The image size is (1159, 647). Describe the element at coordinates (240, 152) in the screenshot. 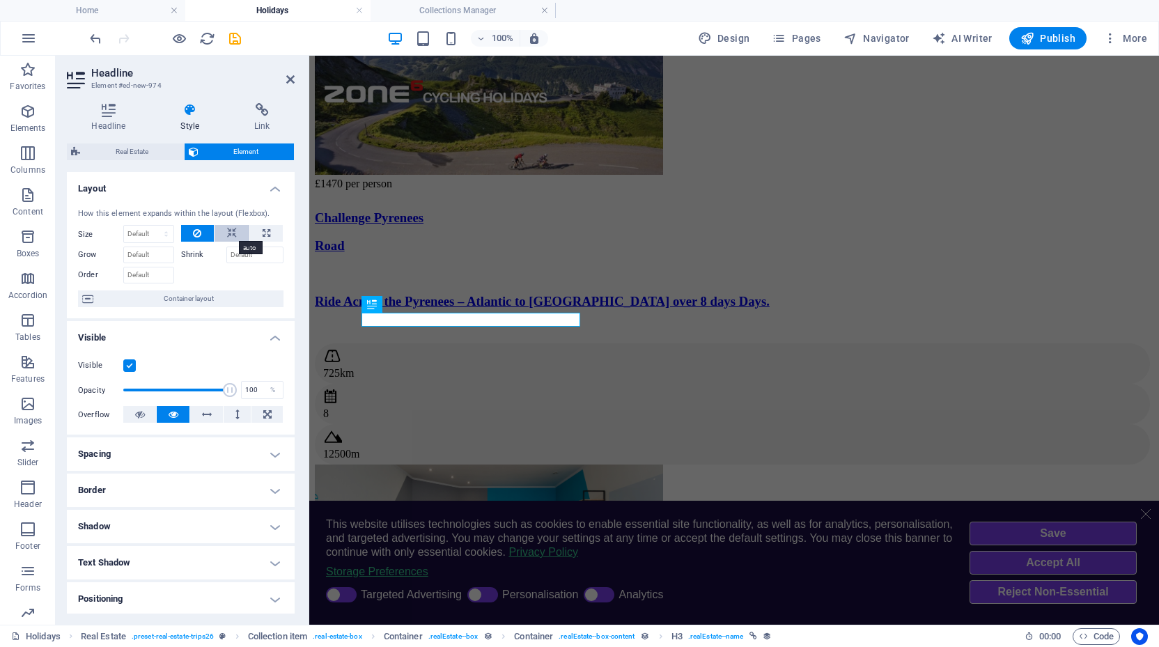

I see `button: Element` at that location.